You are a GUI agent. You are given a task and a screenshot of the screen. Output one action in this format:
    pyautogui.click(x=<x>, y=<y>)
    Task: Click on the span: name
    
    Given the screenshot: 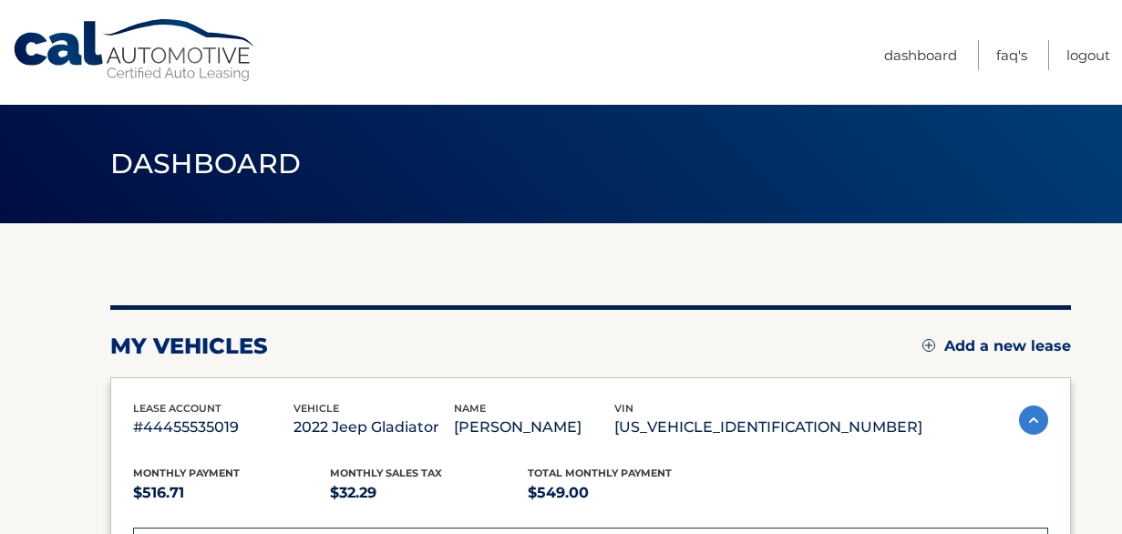 What is the action you would take?
    pyautogui.click(x=469, y=408)
    